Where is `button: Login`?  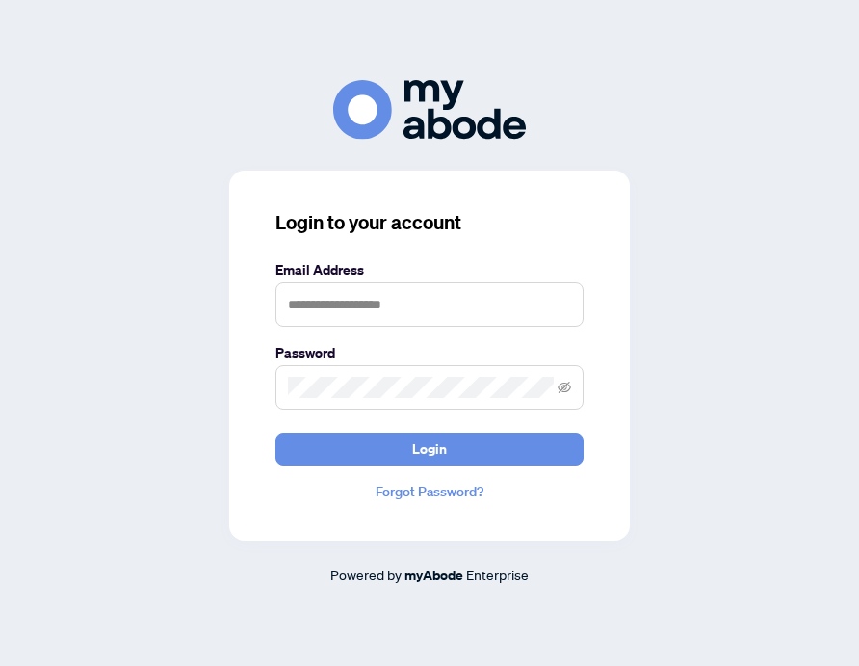 button: Login is located at coordinates (430, 449).